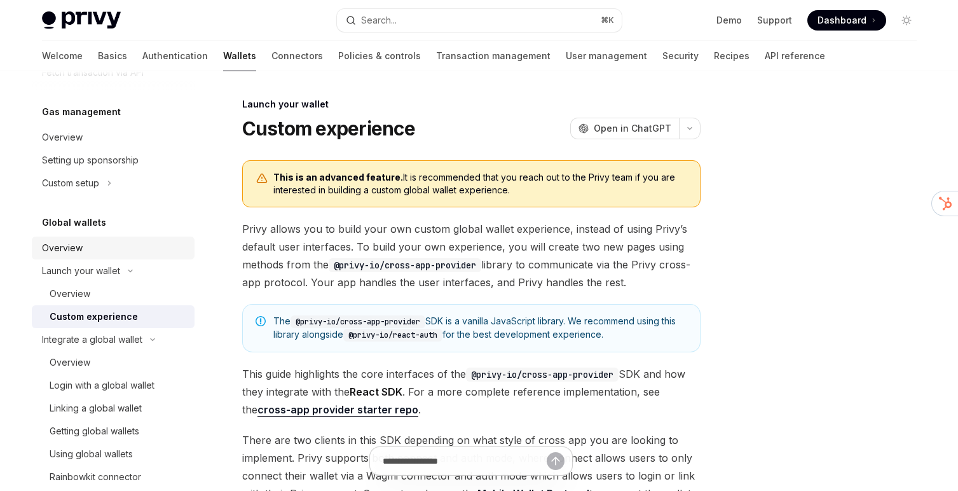 This screenshot has height=491, width=958. What do you see at coordinates (794, 56) in the screenshot?
I see `a: API reference` at bounding box center [794, 56].